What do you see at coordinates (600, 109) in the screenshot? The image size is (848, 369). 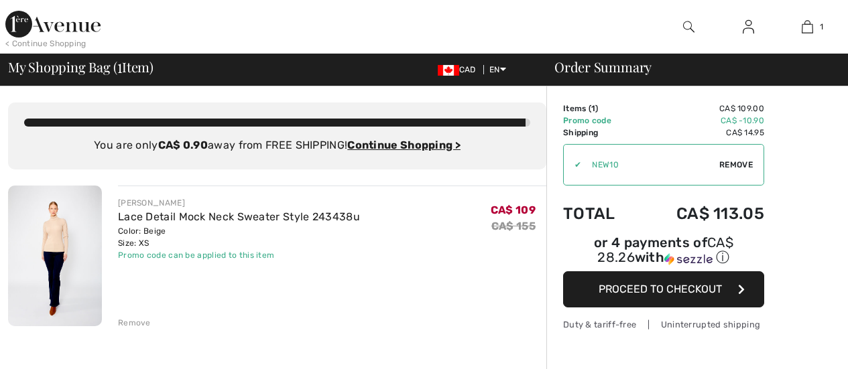 I see `td: Items ( )` at bounding box center [600, 109].